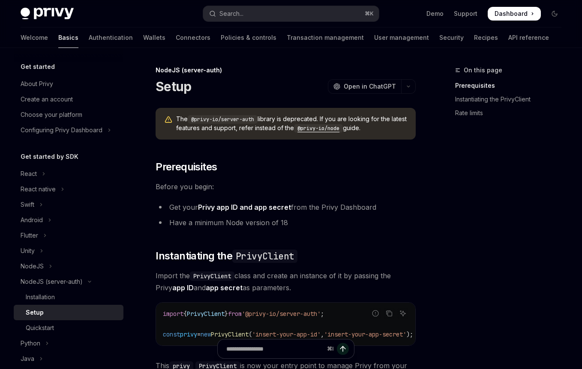  I want to click on a: Instantiating the PrivyClient, so click(512, 99).